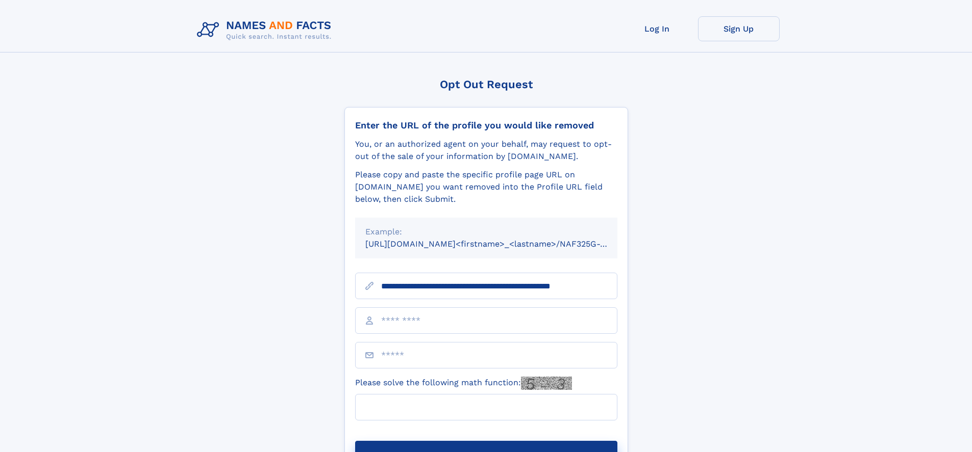  What do you see at coordinates (657, 29) in the screenshot?
I see `a: Log In` at bounding box center [657, 29].